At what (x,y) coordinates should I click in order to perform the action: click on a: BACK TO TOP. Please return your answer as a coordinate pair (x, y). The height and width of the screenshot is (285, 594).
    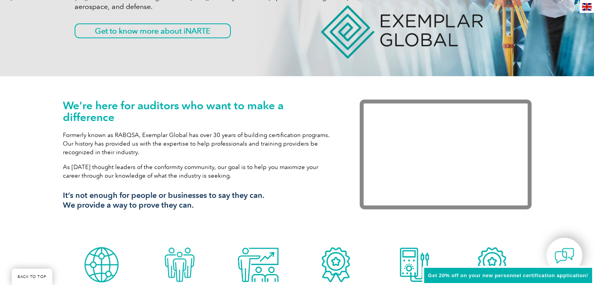
    Looking at the image, I should click on (32, 277).